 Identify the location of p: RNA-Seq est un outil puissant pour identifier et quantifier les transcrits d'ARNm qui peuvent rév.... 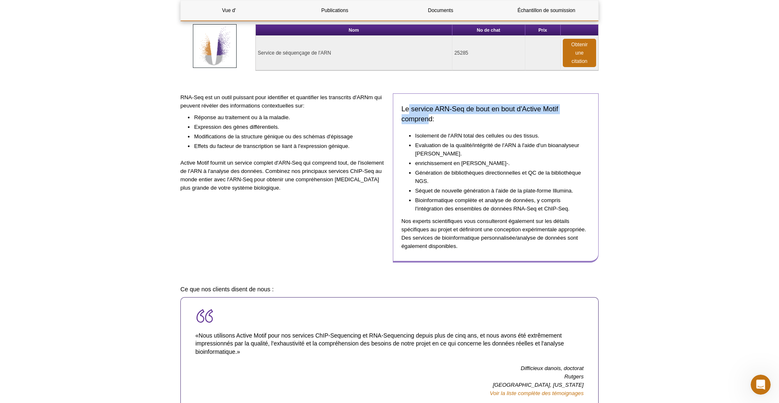
(283, 102).